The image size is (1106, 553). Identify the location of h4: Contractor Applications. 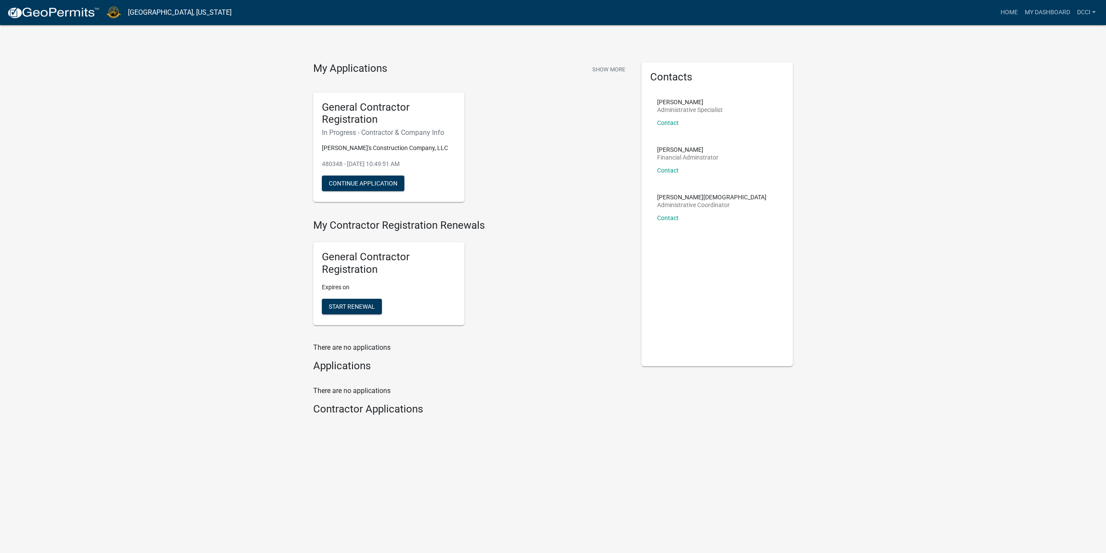
(471, 409).